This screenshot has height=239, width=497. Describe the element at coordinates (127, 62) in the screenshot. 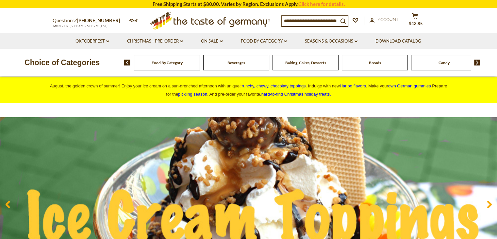

I see `img: previous arrow` at that location.